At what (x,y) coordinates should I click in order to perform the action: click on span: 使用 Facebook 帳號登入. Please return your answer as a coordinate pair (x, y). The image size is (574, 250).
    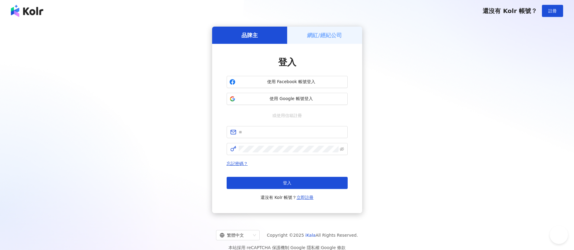
    Looking at the image, I should click on (291, 82).